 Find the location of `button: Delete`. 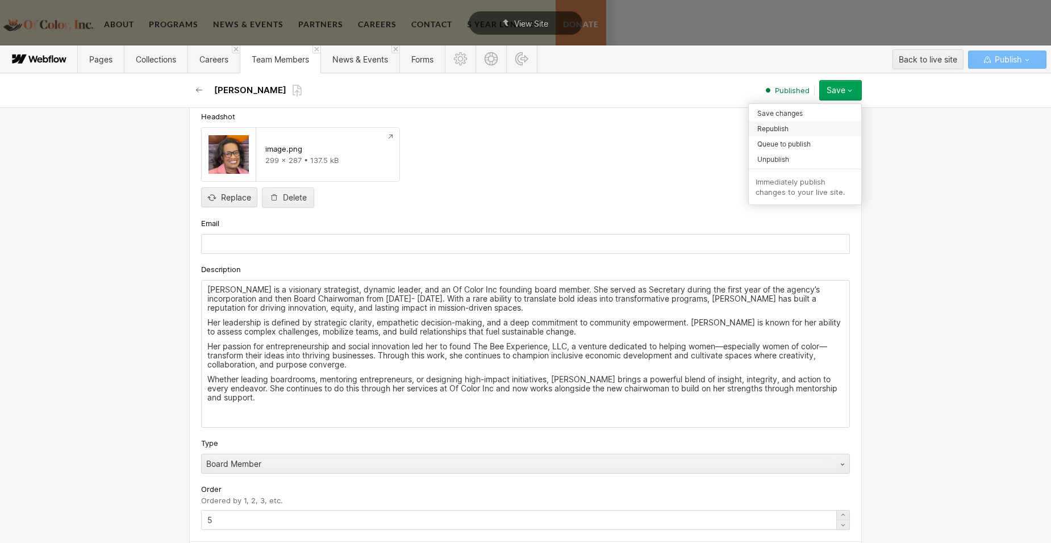

button: Delete is located at coordinates (288, 198).